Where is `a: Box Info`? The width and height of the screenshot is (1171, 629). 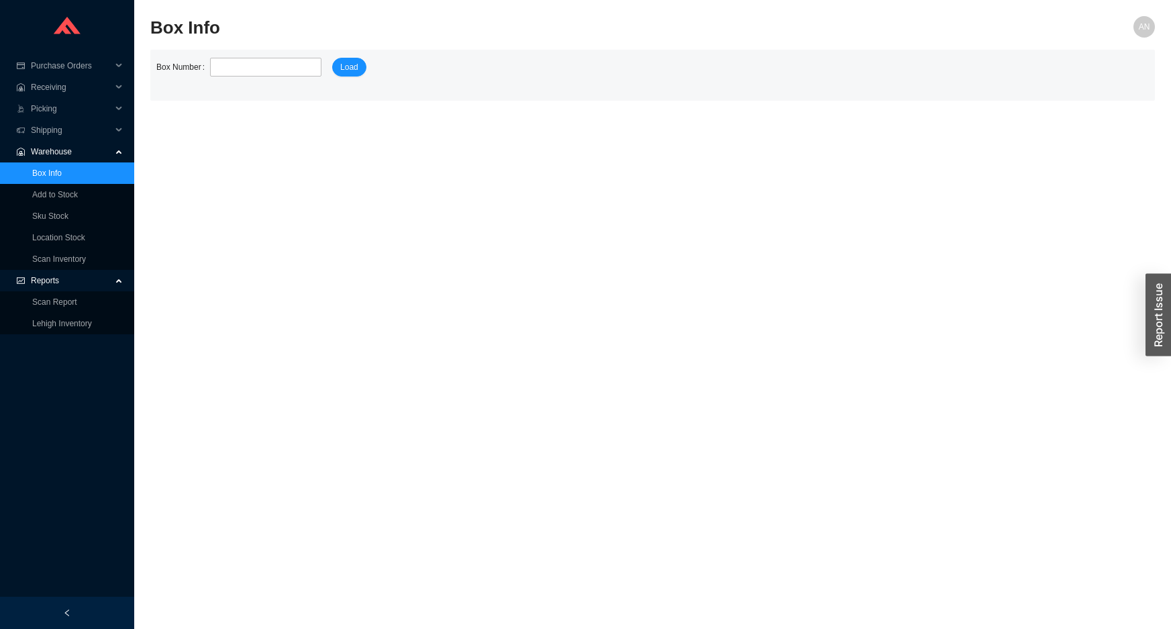
a: Box Info is located at coordinates (47, 173).